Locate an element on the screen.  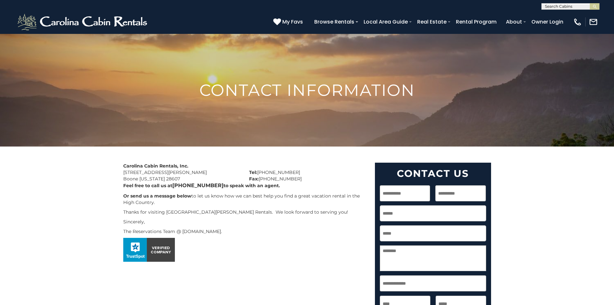
a: About is located at coordinates (514, 22).